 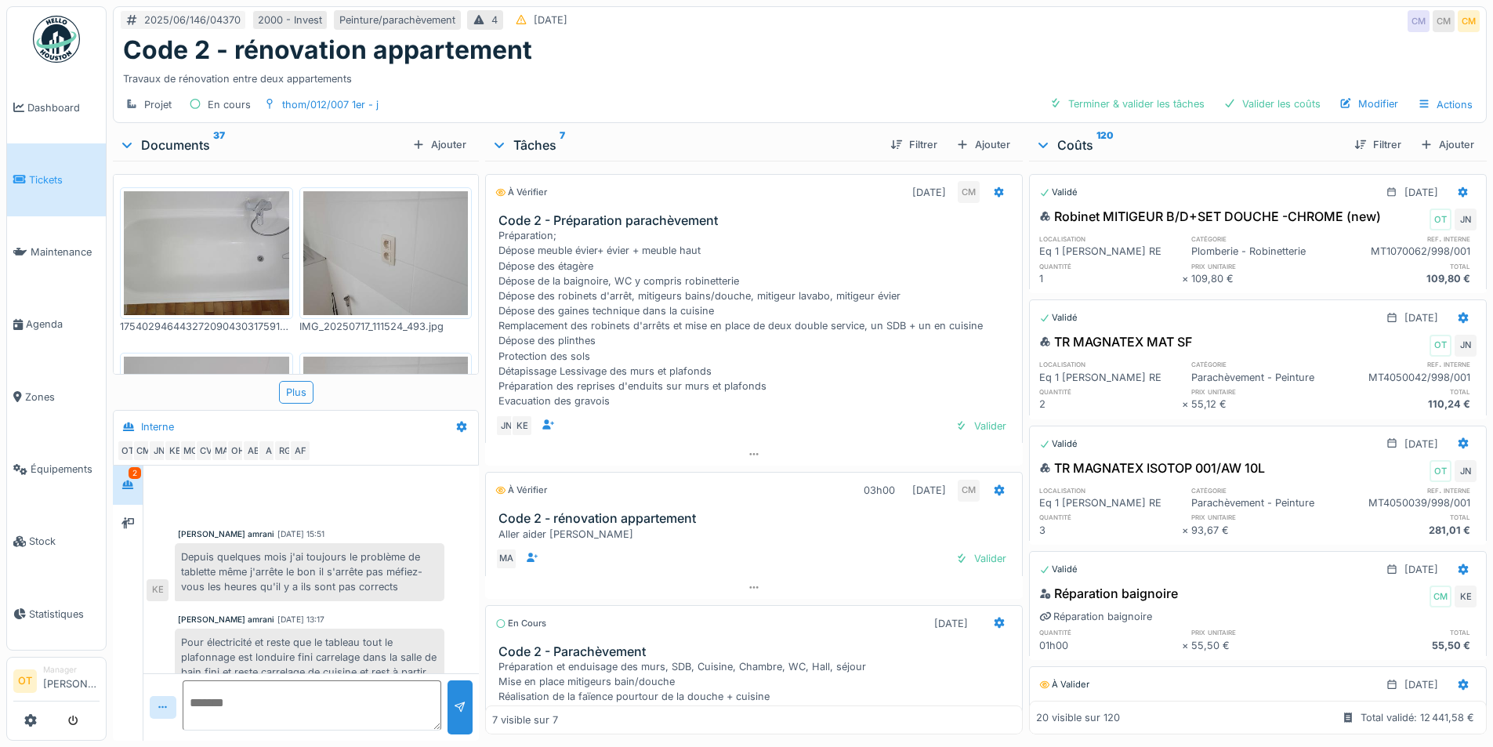 What do you see at coordinates (206, 451) in the screenshot?
I see `div: CV` at bounding box center [206, 451].